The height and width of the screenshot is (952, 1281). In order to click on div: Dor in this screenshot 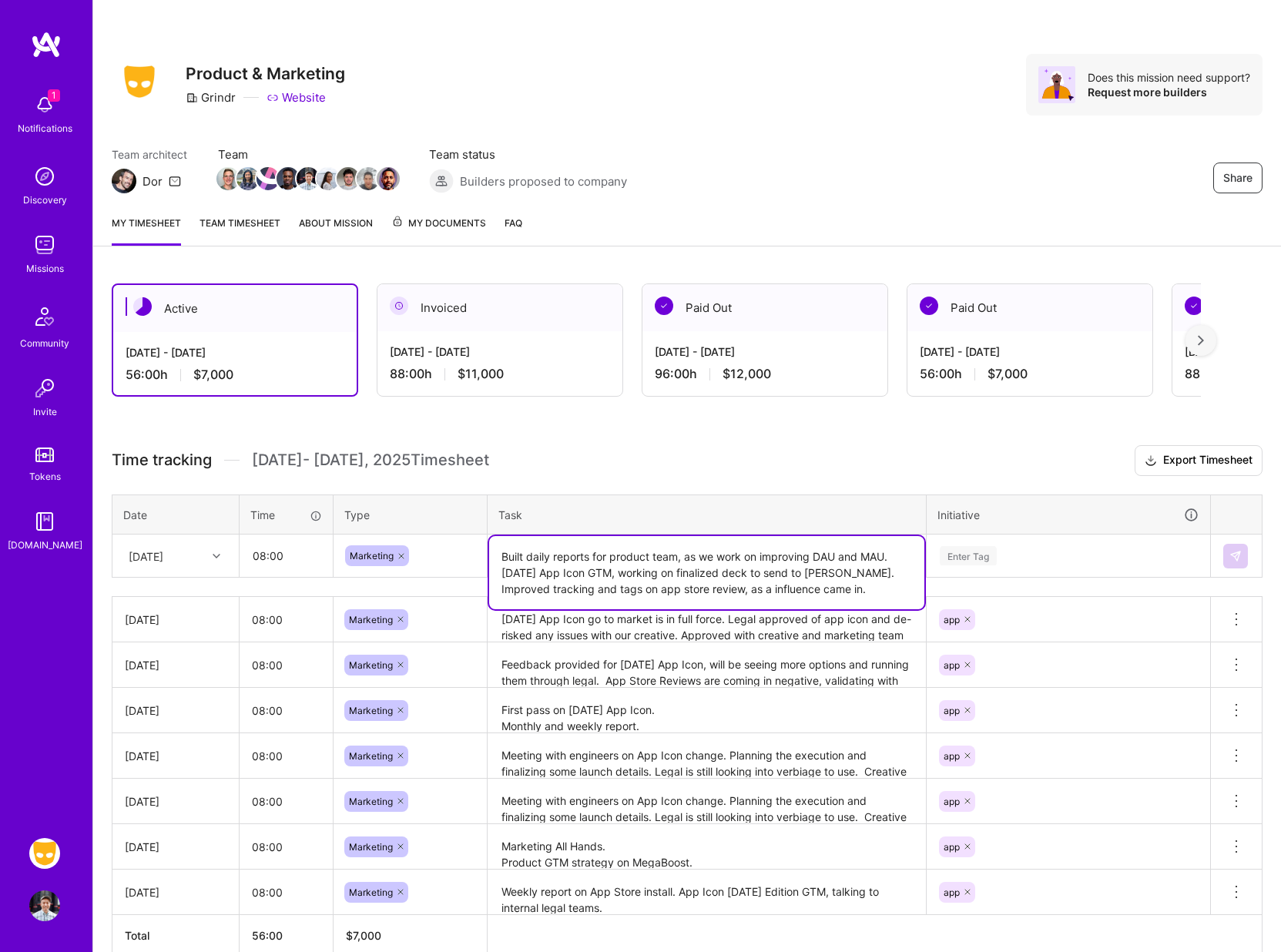, I will do `click(153, 181)`.